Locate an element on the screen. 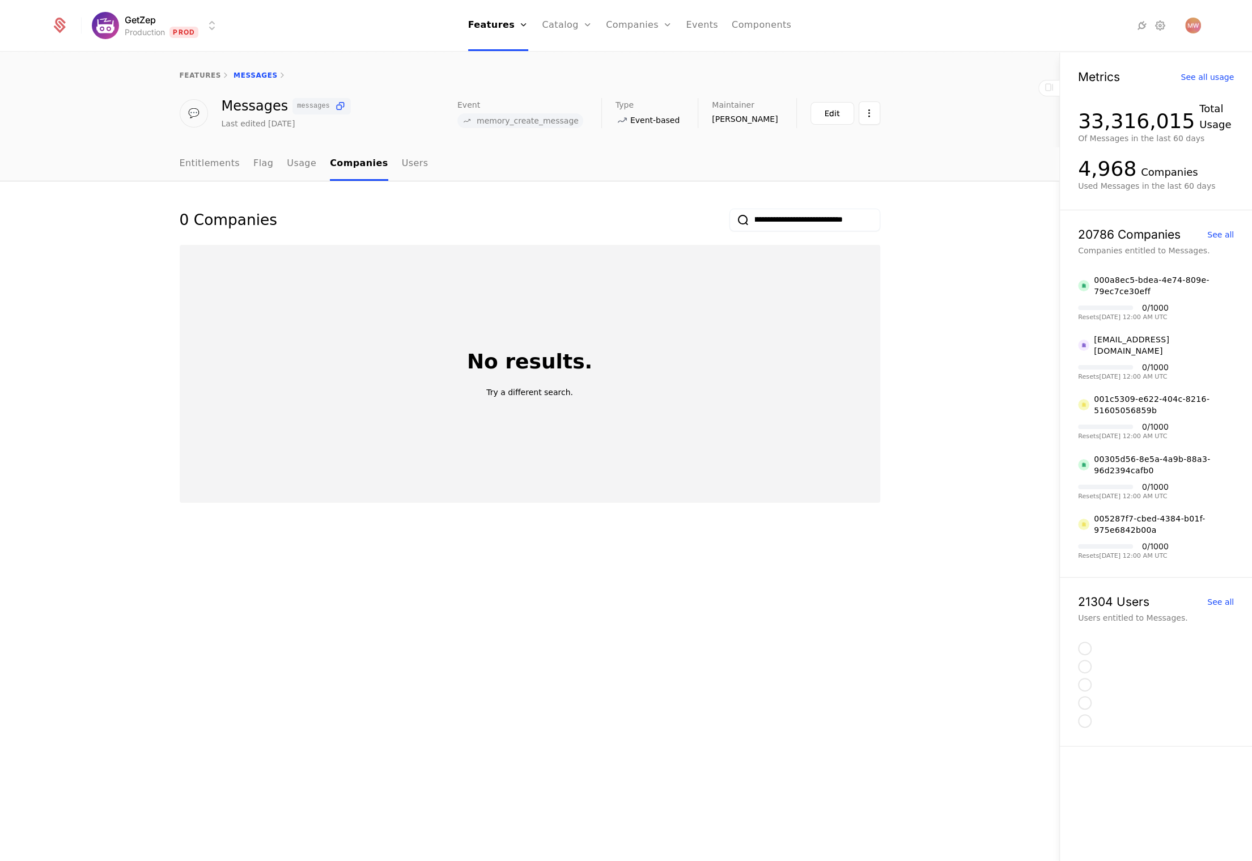 The image size is (1252, 861). div: Messages is located at coordinates (286, 106).